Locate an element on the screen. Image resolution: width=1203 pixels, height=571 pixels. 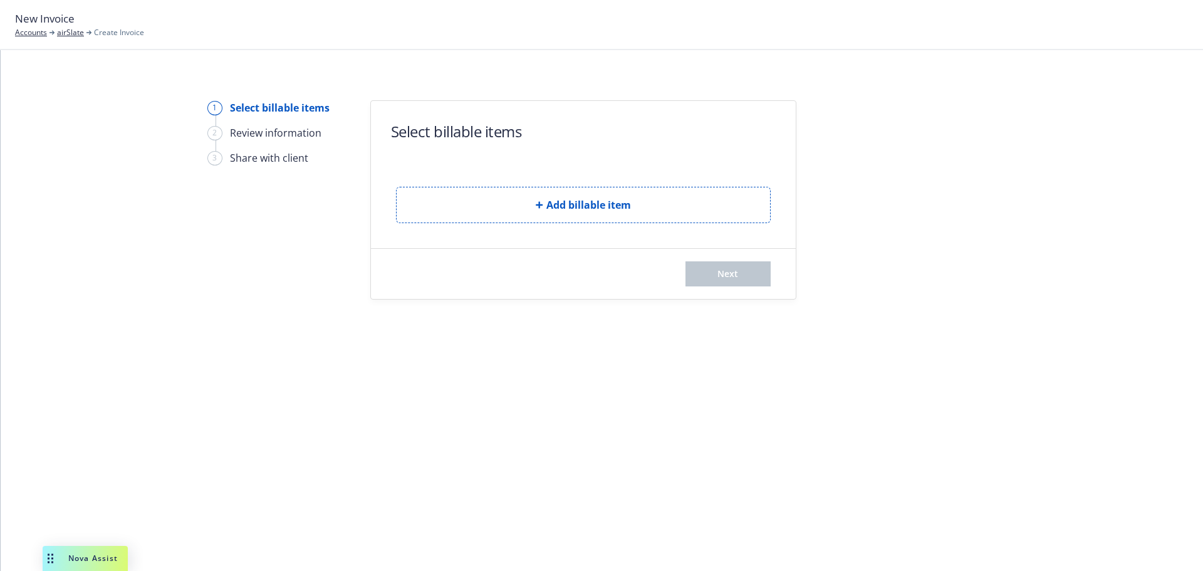
div: Select billable items is located at coordinates (279, 108).